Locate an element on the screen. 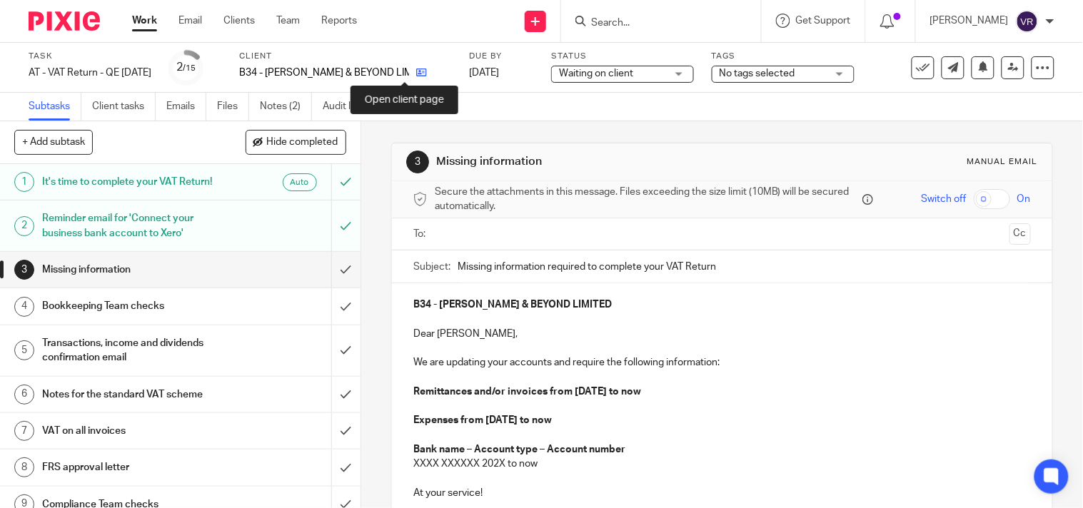 This screenshot has width=1083, height=508. a: Subtasks is located at coordinates (55, 106).